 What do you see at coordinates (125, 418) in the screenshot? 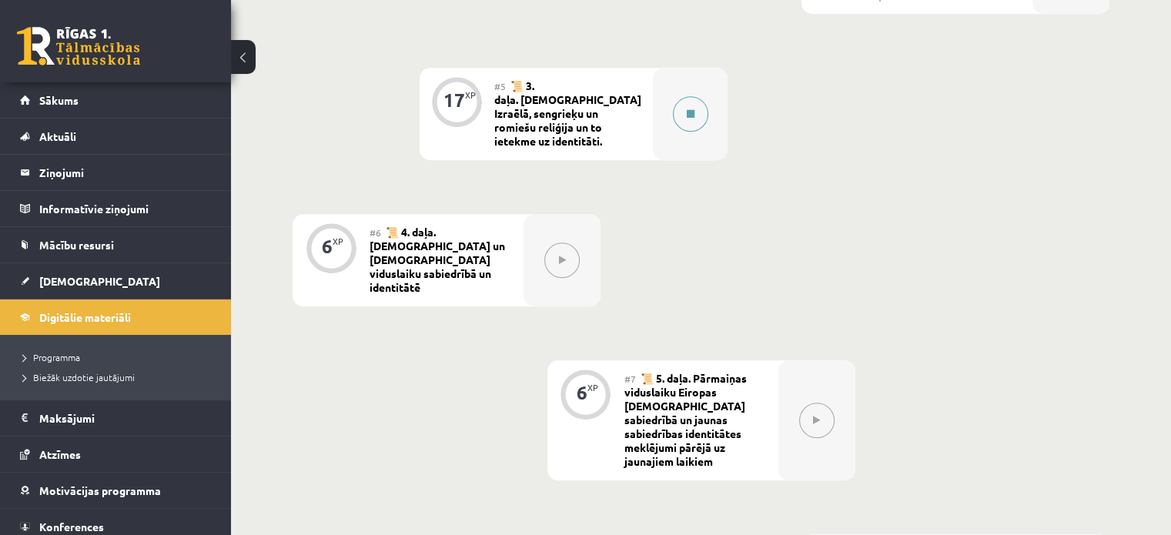
I see `legend: Maksājumi` at bounding box center [125, 418].